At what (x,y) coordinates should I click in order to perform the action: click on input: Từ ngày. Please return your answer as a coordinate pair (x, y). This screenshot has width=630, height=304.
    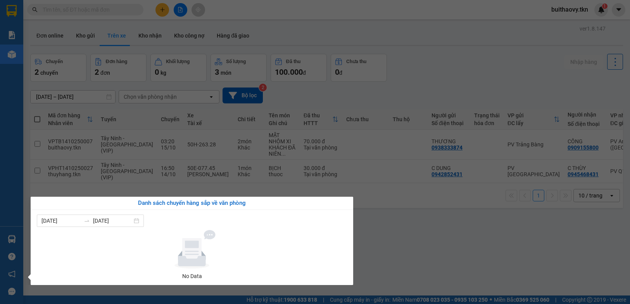
    Looking at the image, I should click on (61, 221).